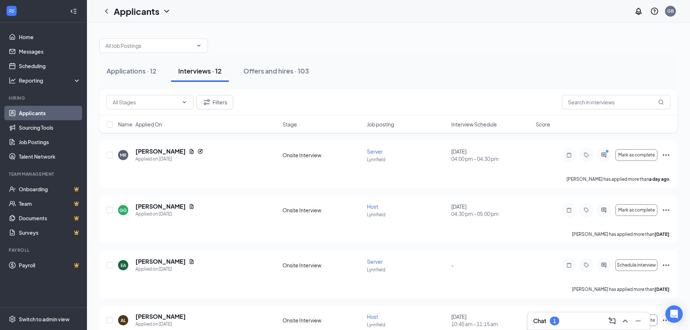 The height and width of the screenshot is (330, 690). Describe the element at coordinates (50, 142) in the screenshot. I see `a: Job Postings` at that location.